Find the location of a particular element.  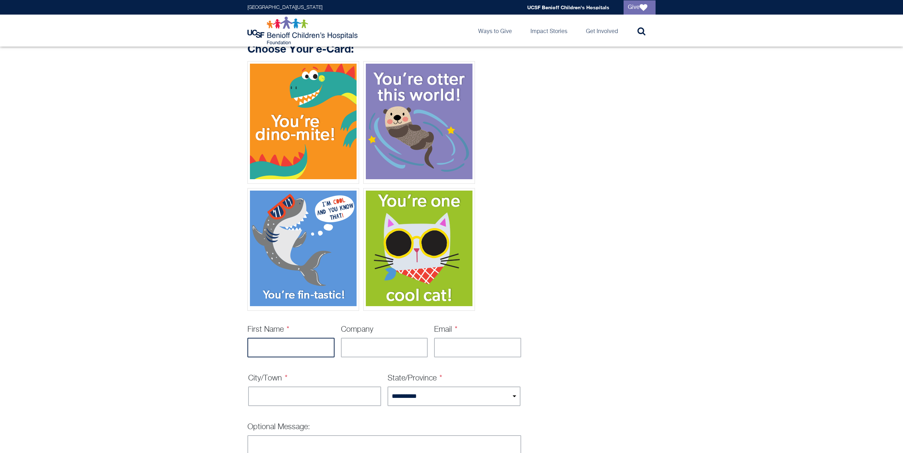

img: Dinosaur is located at coordinates (303, 121).